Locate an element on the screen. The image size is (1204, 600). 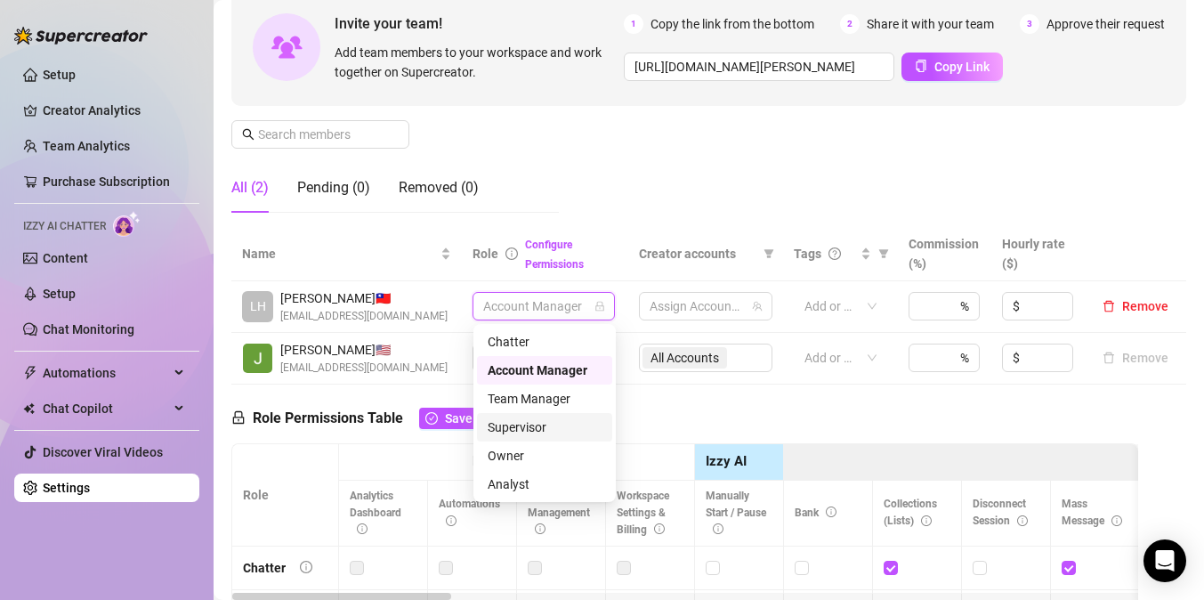
div: All (2) is located at coordinates (250, 188).